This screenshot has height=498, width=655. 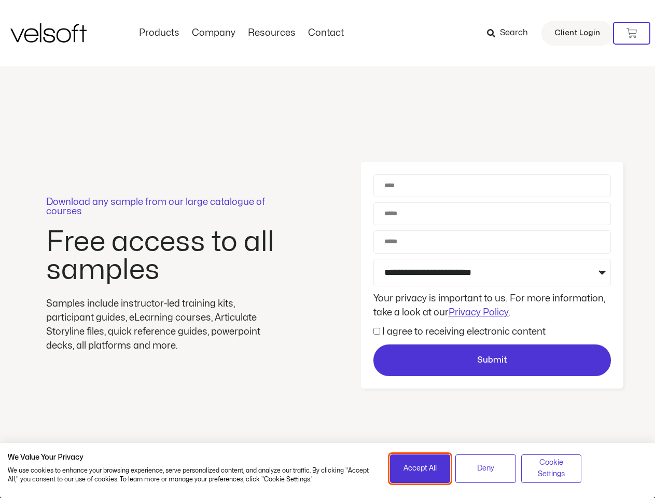 I want to click on span: Deny, so click(x=485, y=468).